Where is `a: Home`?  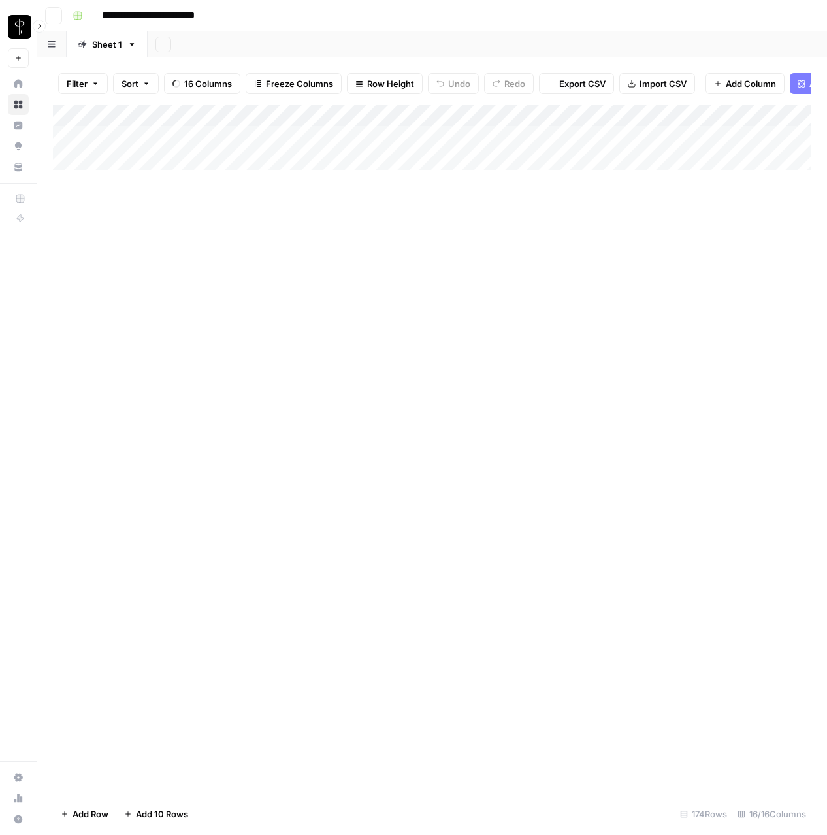 a: Home is located at coordinates (18, 84).